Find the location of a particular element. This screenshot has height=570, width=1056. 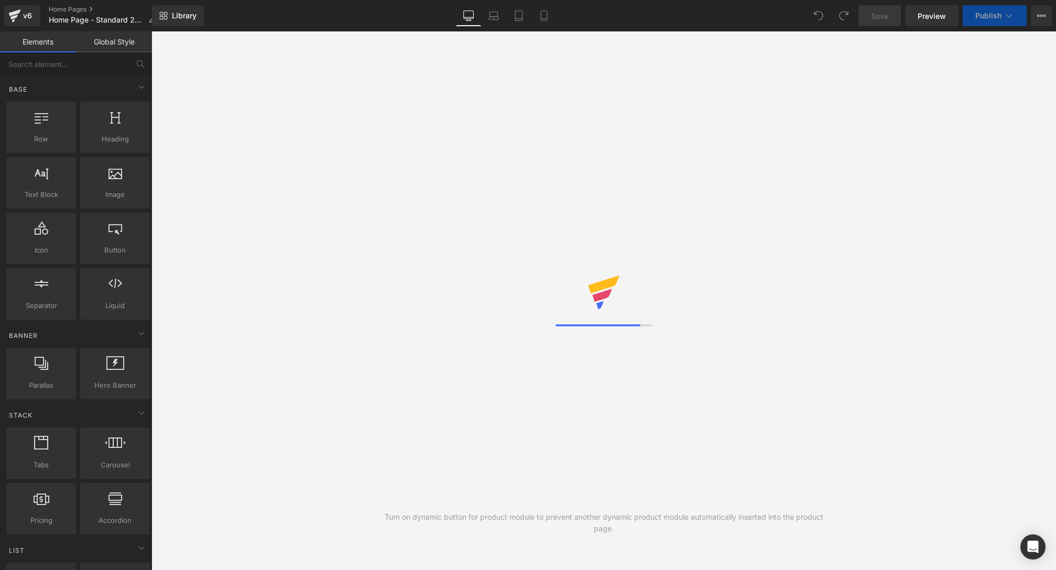

a: Laptop is located at coordinates (494, 16).